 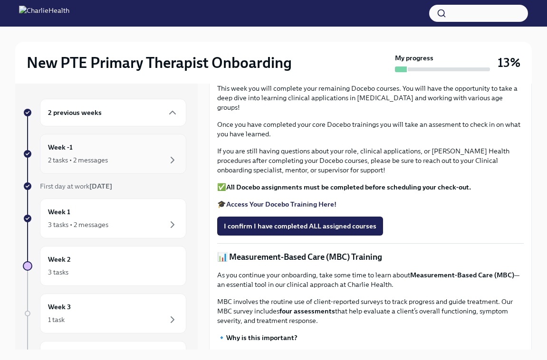 I want to click on a: Week 31 task, so click(x=105, y=314).